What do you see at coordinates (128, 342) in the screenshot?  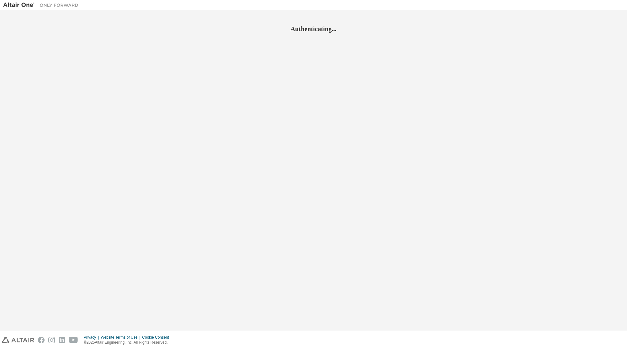 I see `p: © 2025 Altair Engineering, Inc. All Rights Reserved.` at bounding box center [128, 342].